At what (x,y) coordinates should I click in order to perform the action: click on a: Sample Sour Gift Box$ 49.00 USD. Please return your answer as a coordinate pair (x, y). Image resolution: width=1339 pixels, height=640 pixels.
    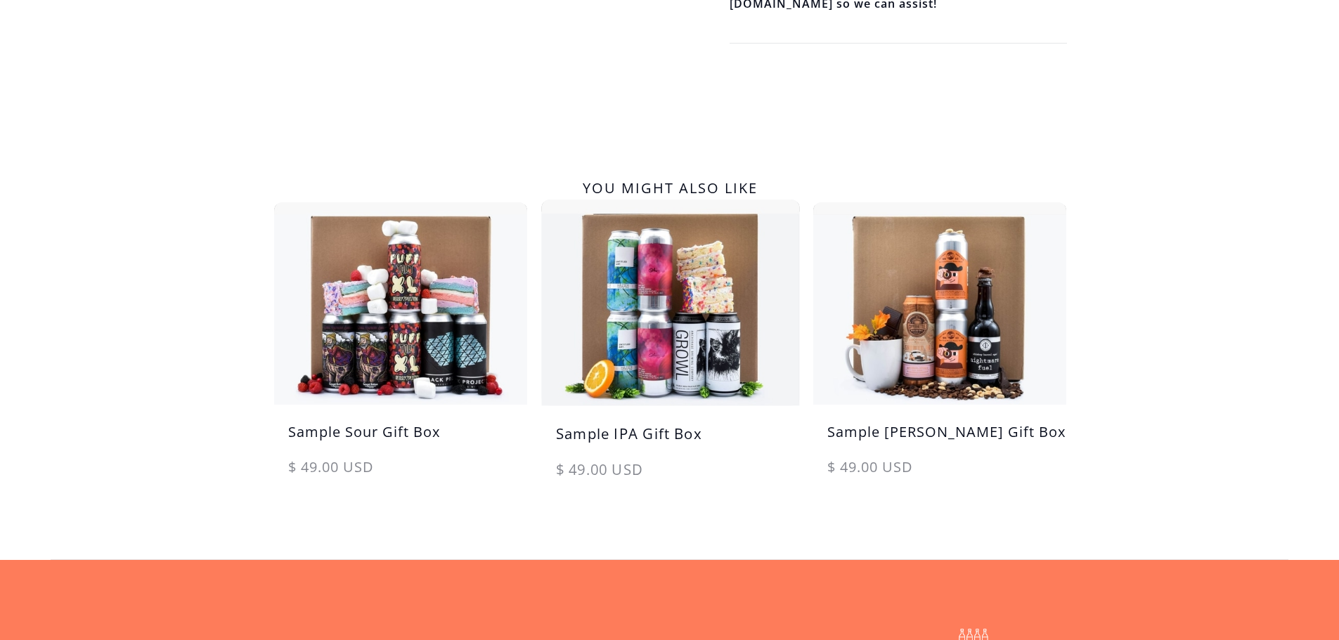
    Looking at the image, I should click on (401, 347).